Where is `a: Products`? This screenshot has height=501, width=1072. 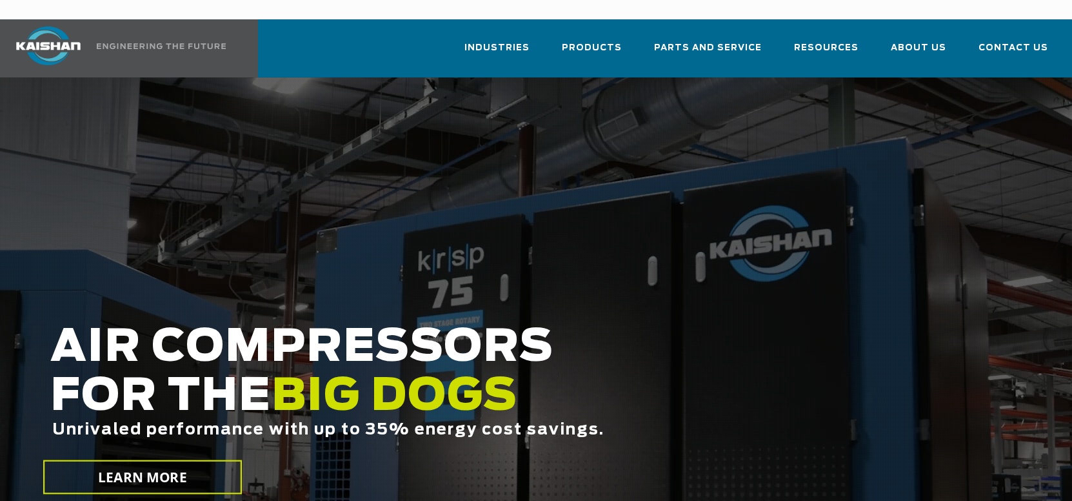
a: Products is located at coordinates (592, 53).